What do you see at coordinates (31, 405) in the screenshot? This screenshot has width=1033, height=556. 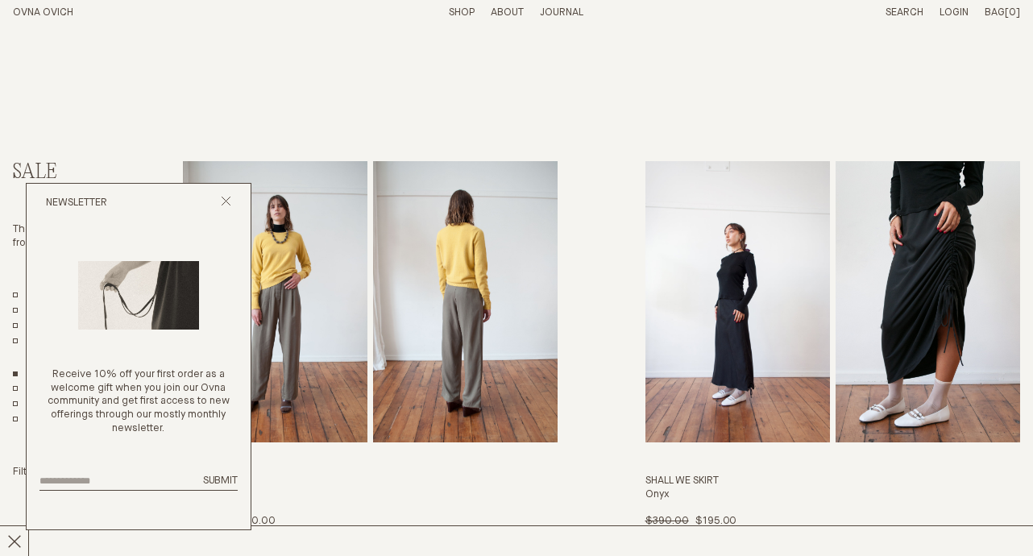 I see `a: Tops` at bounding box center [31, 405].